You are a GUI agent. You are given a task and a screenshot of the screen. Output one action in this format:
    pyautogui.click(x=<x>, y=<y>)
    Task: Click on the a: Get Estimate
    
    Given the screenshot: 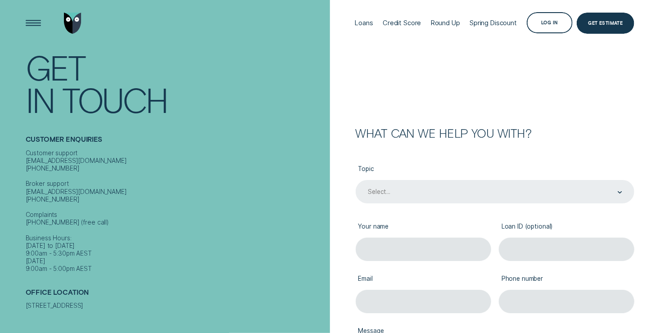 What is the action you would take?
    pyautogui.click(x=605, y=23)
    